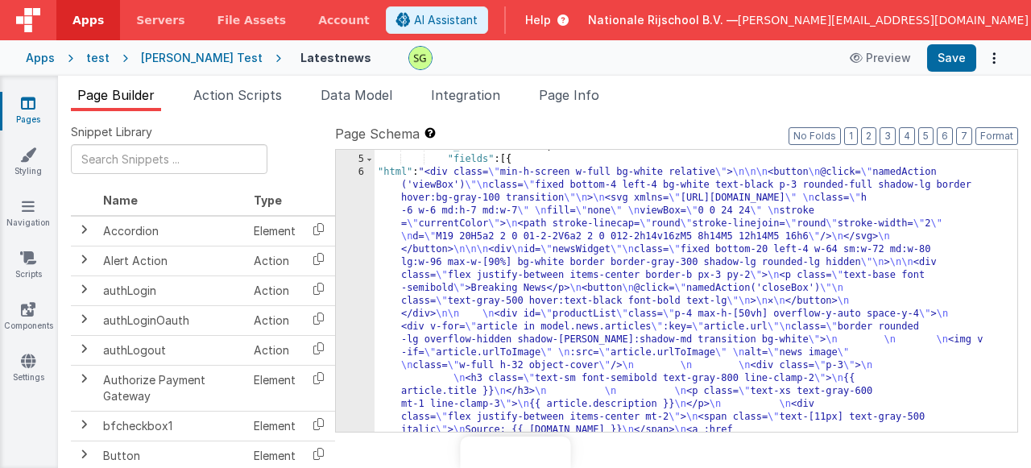 The height and width of the screenshot is (468, 1031). I want to click on button: 1, so click(850, 136).